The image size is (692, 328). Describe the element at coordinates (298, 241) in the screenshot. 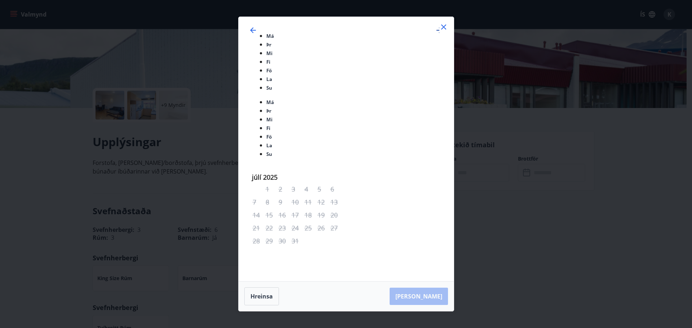

I see `td: Not available. fimmtudagur, 31. júlí 2025` at that location.